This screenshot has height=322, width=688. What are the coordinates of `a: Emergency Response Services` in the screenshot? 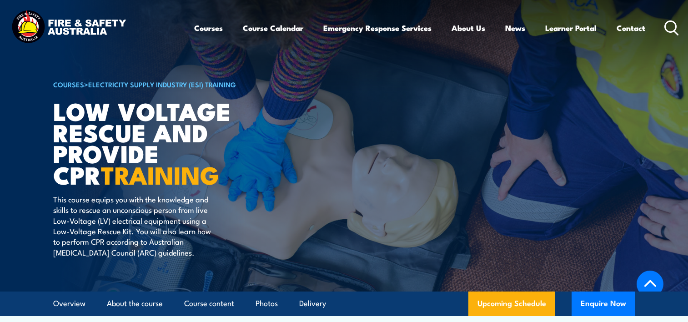 It's located at (378, 28).